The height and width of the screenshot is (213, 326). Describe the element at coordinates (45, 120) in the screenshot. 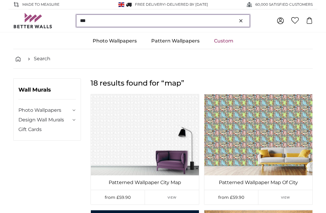

I see `a: Design Wall Murals` at that location.